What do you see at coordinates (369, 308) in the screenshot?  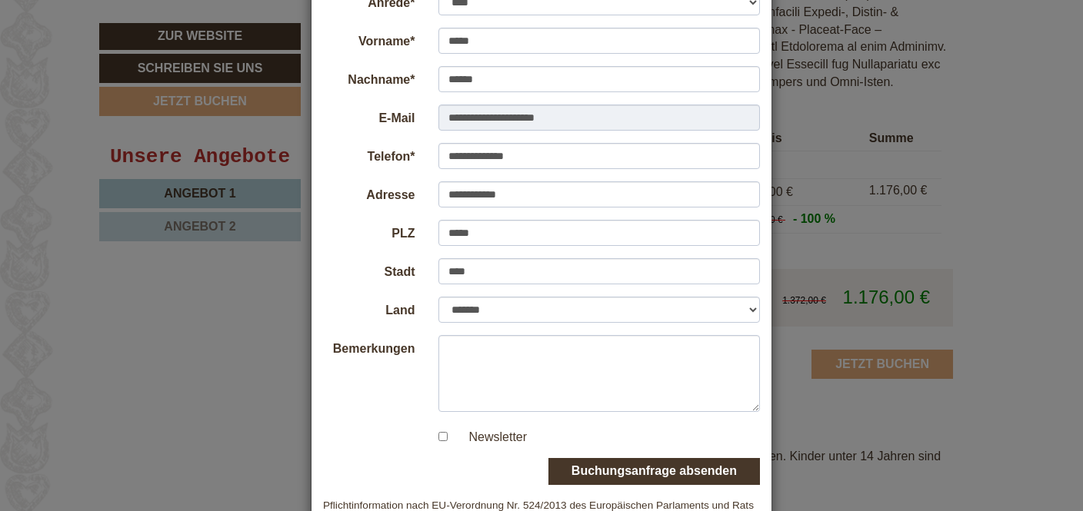 I see `label: Land` at bounding box center [369, 308].